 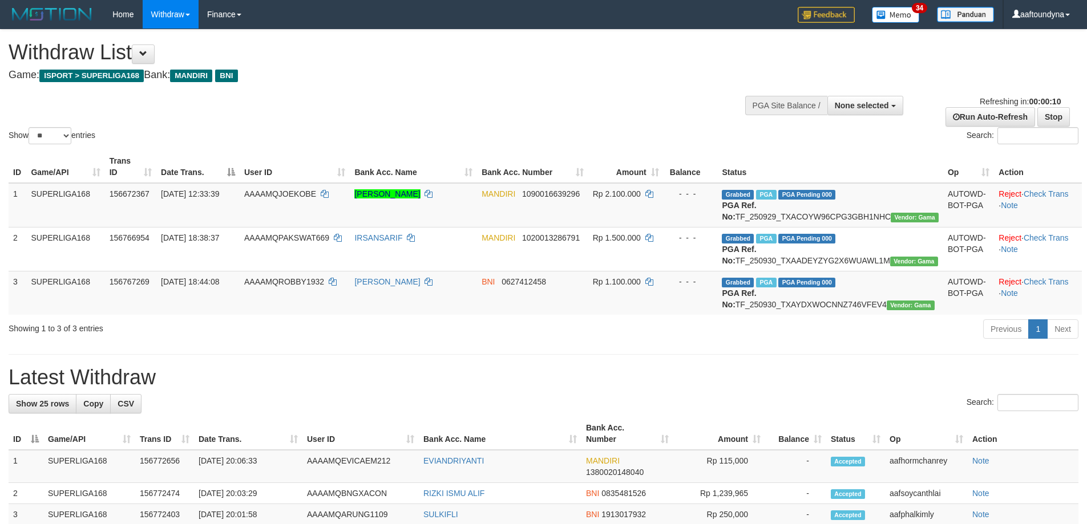 I want to click on td: AAAAMQEVICAEM212, so click(x=360, y=467).